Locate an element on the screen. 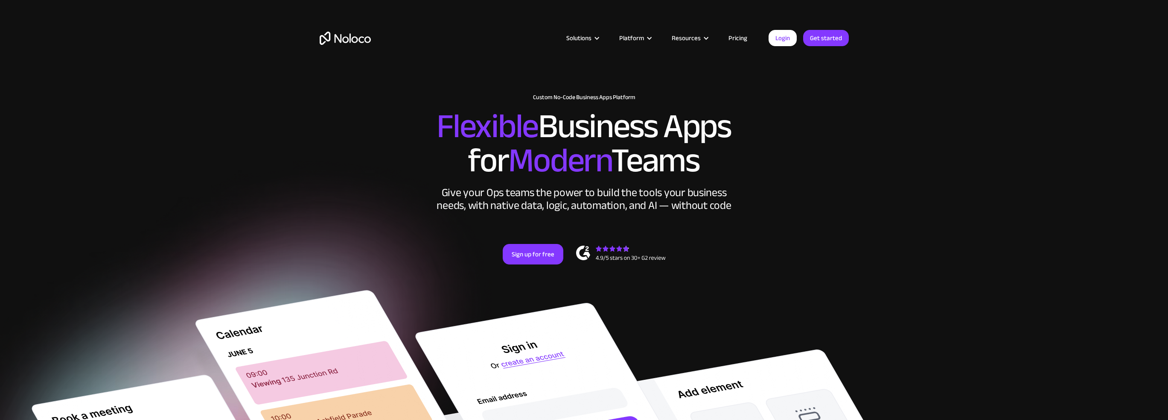 This screenshot has height=420, width=1168. span: Modern is located at coordinates (560, 160).